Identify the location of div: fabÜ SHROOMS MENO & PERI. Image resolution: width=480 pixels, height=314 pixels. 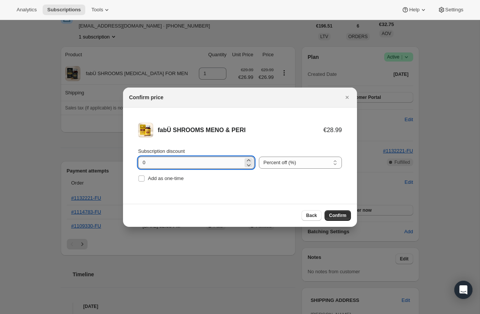
(240, 130).